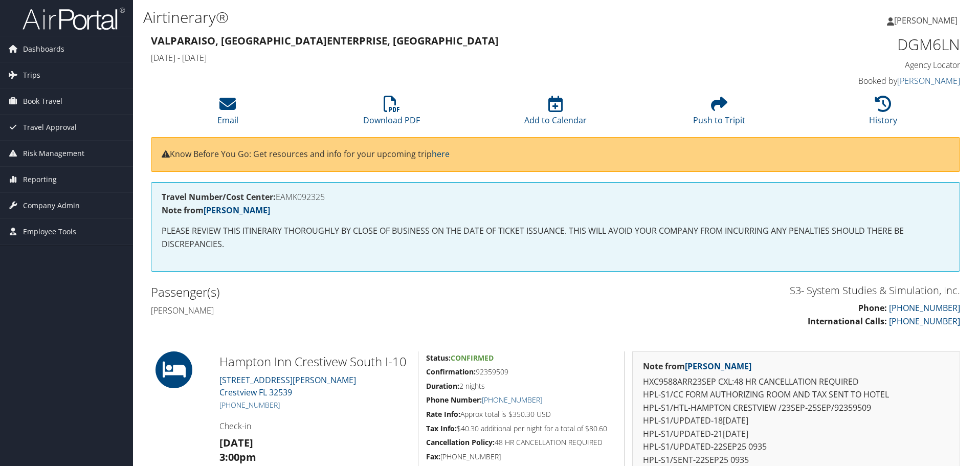 Image resolution: width=978 pixels, height=466 pixels. Describe the element at coordinates (847, 321) in the screenshot. I see `strong: International Calls:` at that location.